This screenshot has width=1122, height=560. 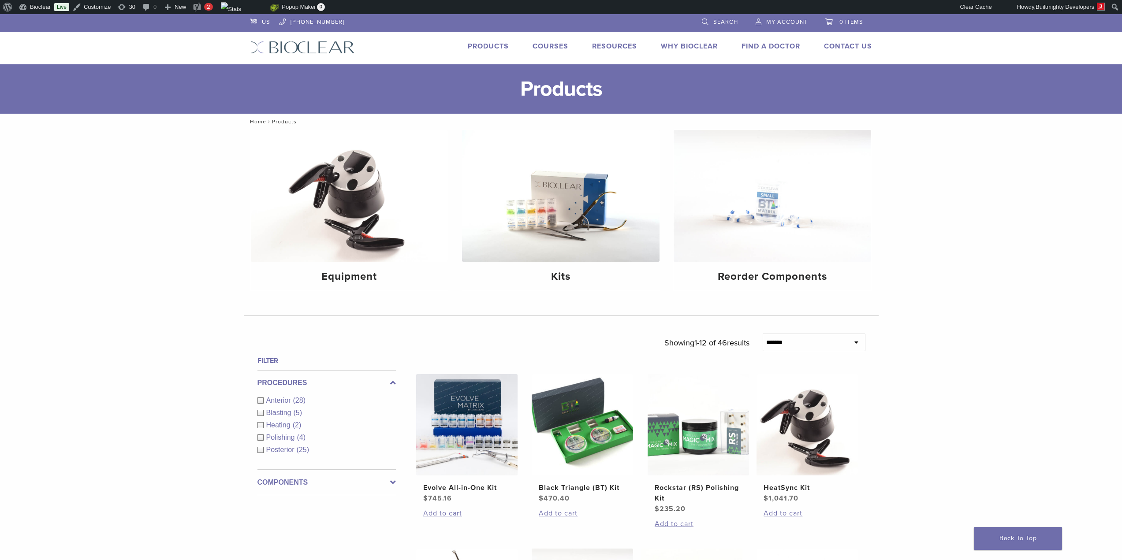 I want to click on label: Procedures, so click(x=327, y=383).